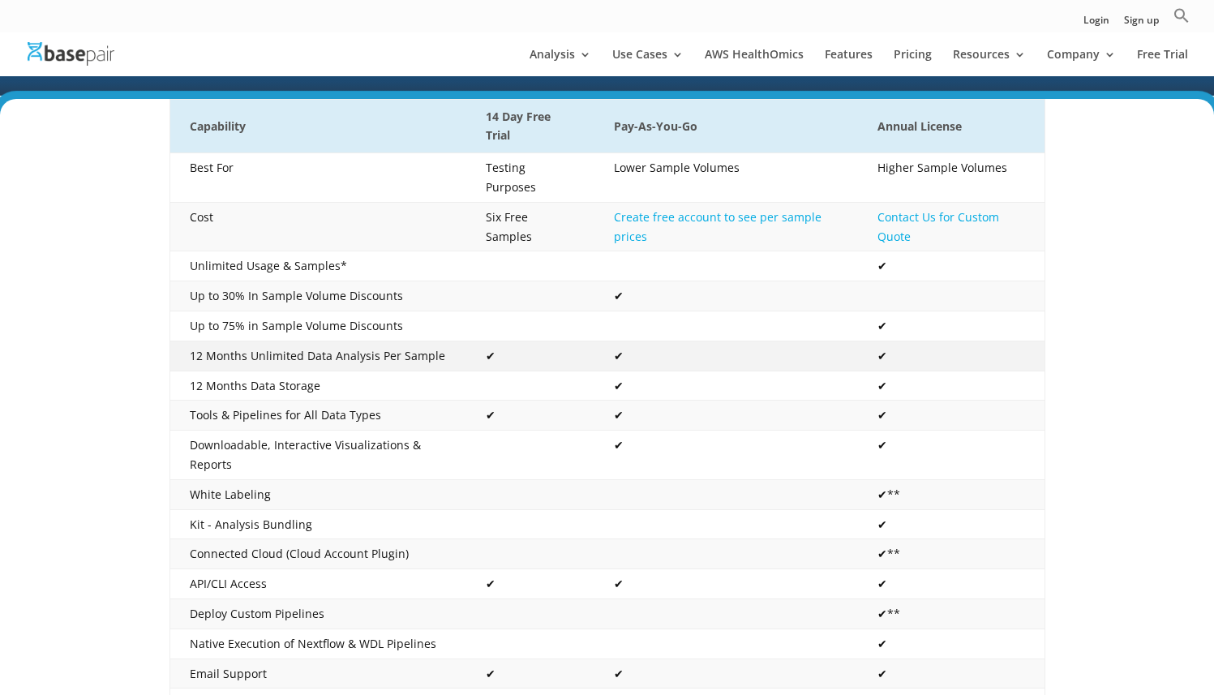  Describe the element at coordinates (318, 643) in the screenshot. I see `td: Native Execution of Nextflow & WDL Pipelines` at that location.